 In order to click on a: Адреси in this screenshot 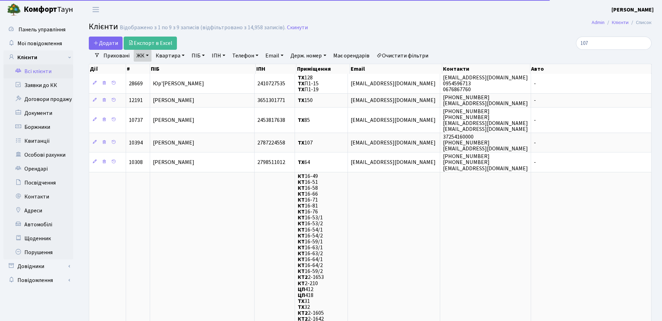, I will do `click(38, 211)`.